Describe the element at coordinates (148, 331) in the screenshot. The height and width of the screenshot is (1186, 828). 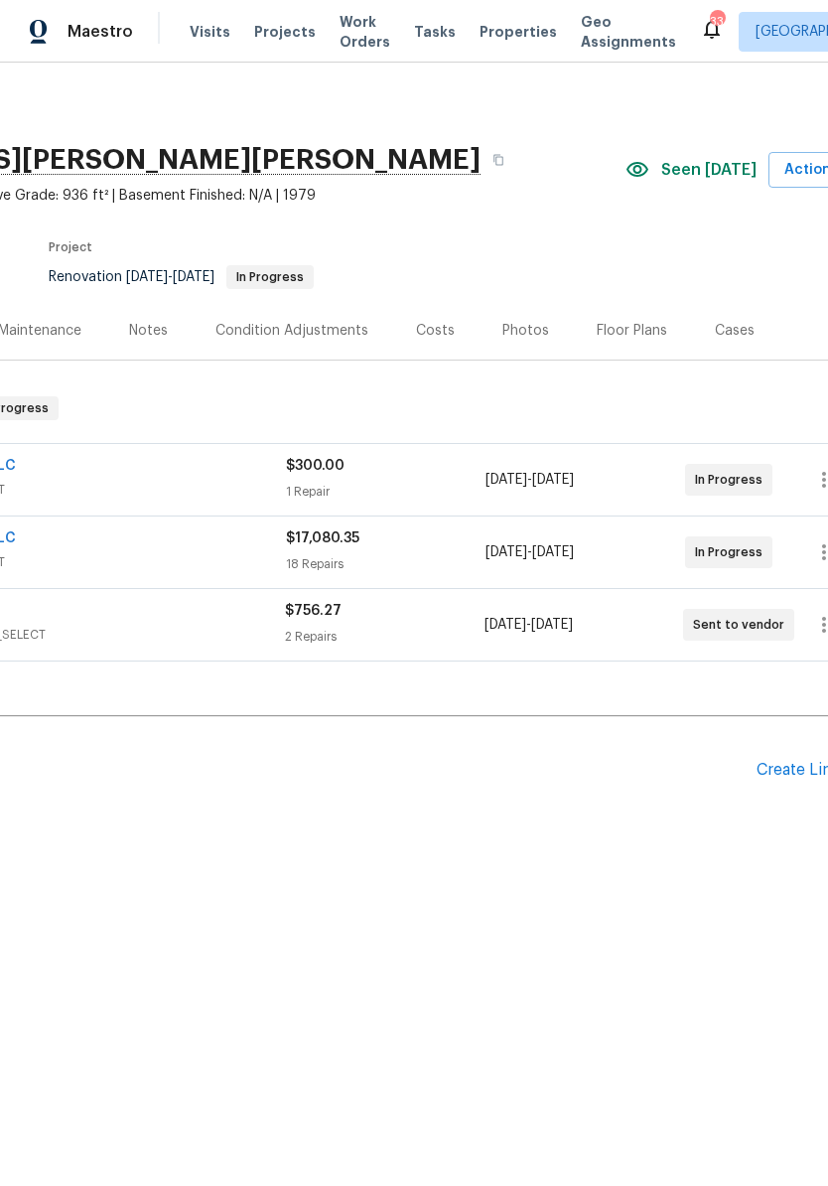
I see `div: Notes` at that location.